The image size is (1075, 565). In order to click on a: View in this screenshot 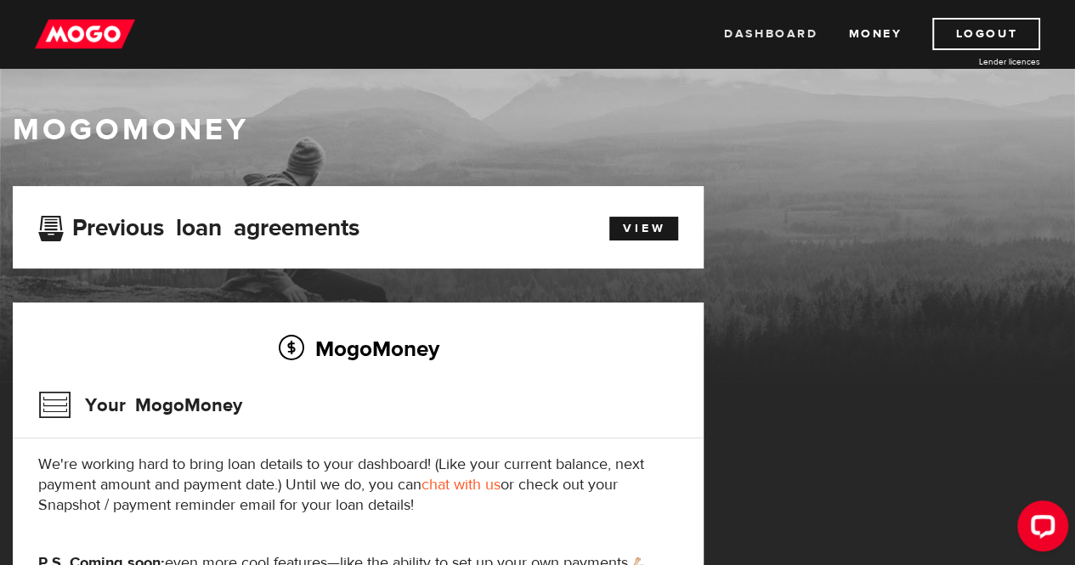, I will do `click(643, 229)`.